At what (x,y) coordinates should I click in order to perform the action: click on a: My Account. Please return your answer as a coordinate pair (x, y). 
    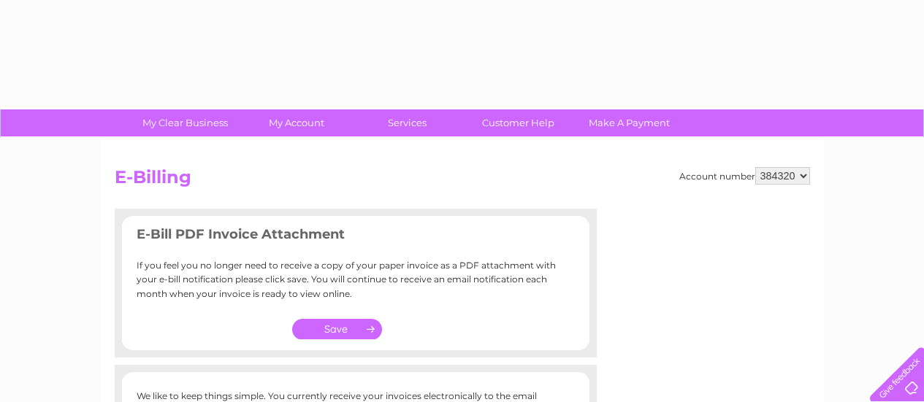
    Looking at the image, I should click on (296, 123).